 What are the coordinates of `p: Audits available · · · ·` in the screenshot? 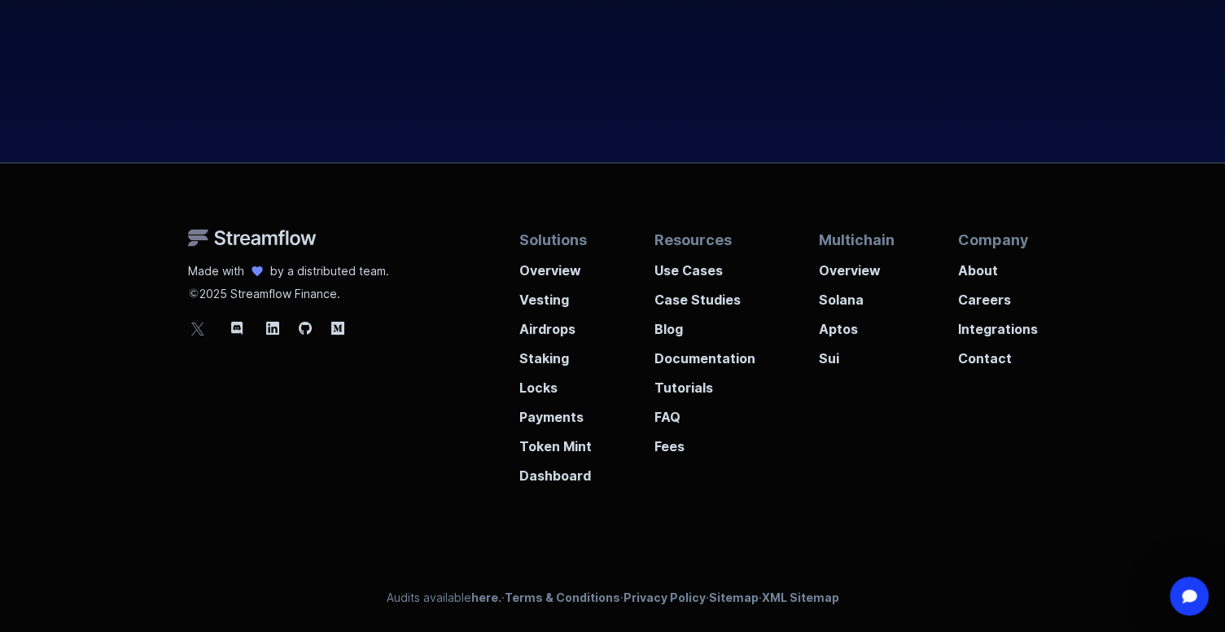 It's located at (613, 598).